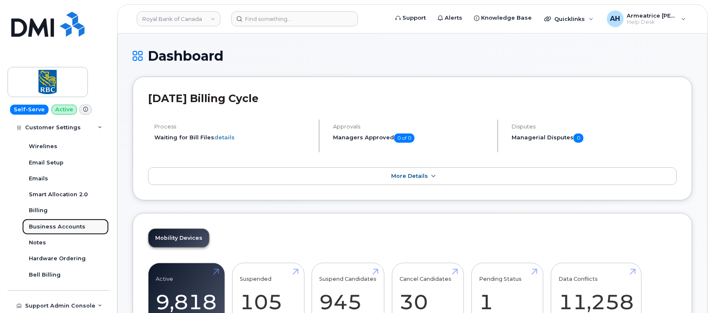 The width and height of the screenshot is (712, 313). I want to click on a: details, so click(224, 137).